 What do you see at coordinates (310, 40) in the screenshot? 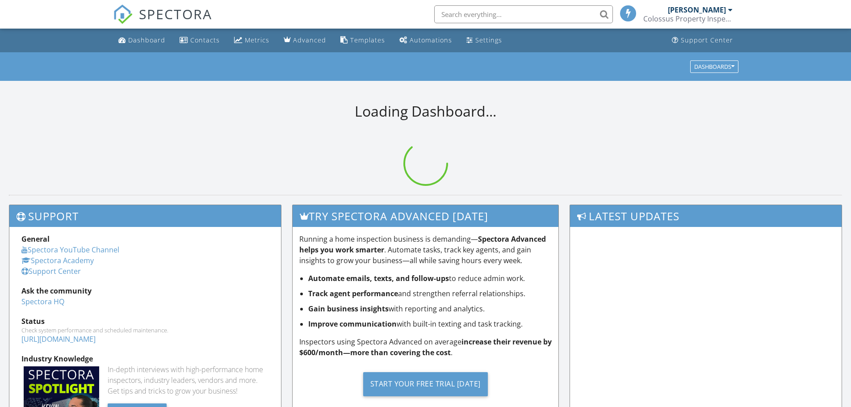
I see `div: Advanced` at bounding box center [310, 40].